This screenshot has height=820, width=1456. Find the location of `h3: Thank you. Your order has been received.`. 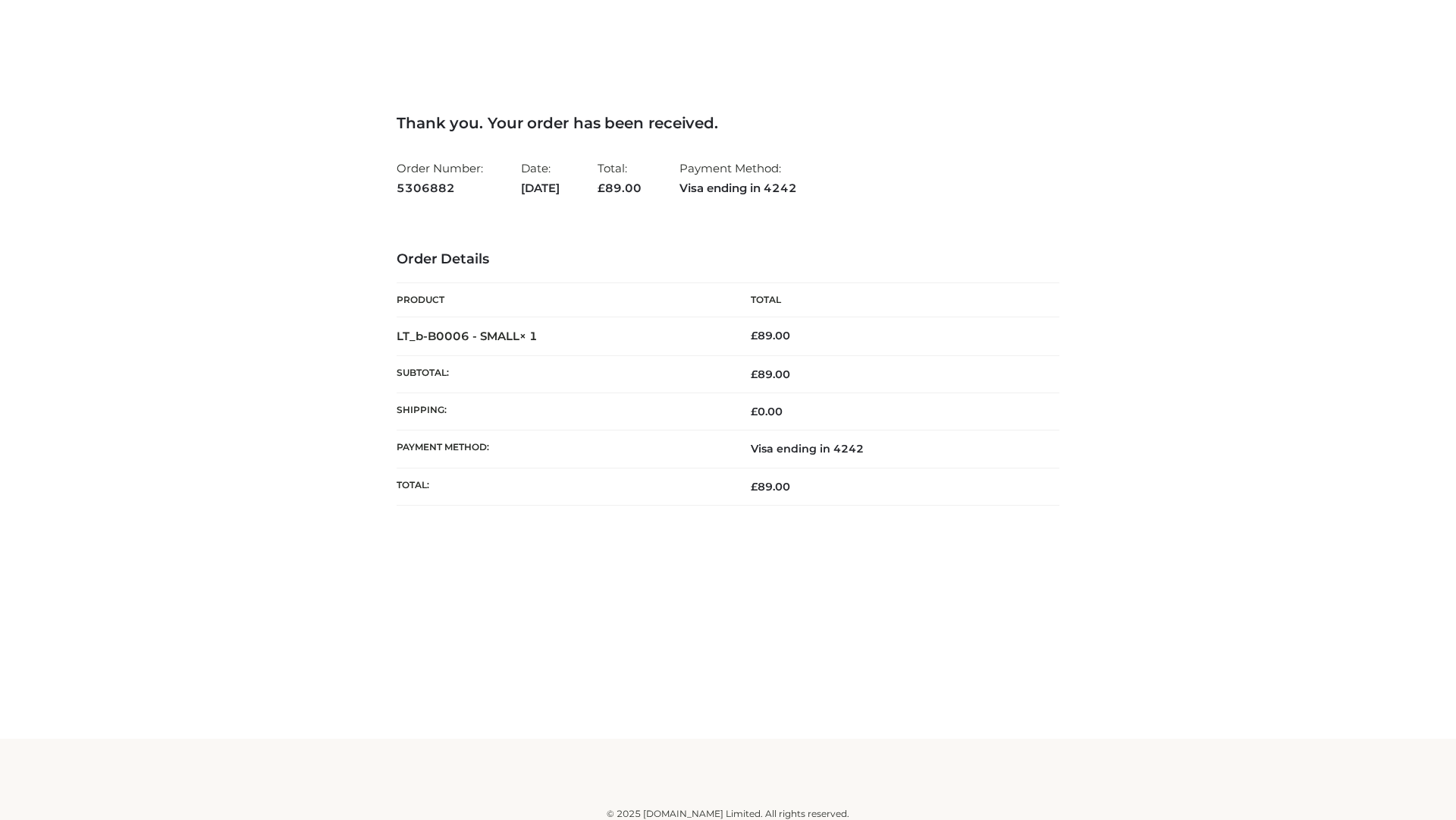

h3: Thank you. Your order has been received. is located at coordinates (728, 123).